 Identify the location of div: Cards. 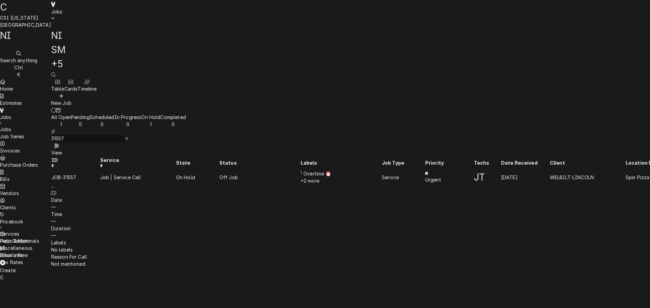
(71, 89).